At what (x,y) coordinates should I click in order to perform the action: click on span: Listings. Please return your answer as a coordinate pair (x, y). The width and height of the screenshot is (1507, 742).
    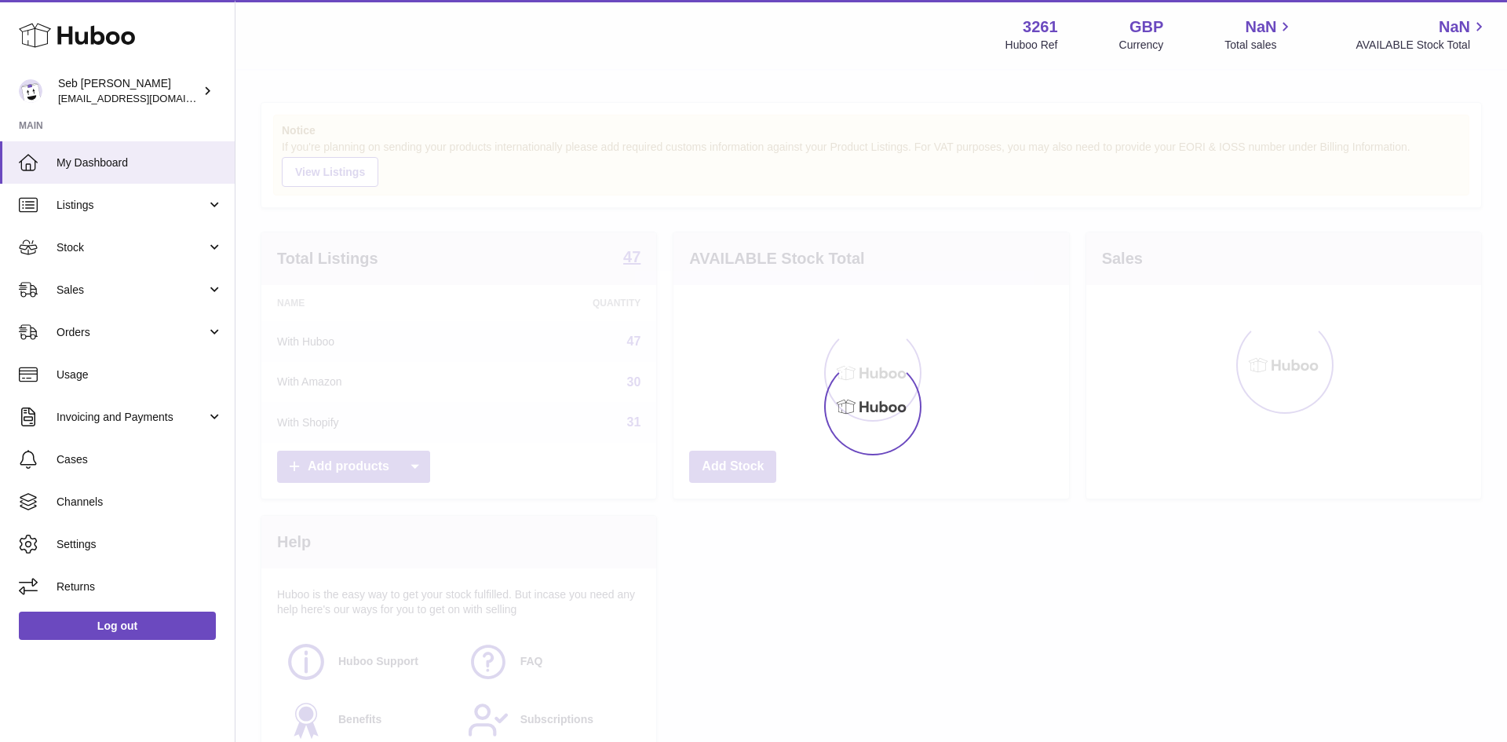
    Looking at the image, I should click on (131, 205).